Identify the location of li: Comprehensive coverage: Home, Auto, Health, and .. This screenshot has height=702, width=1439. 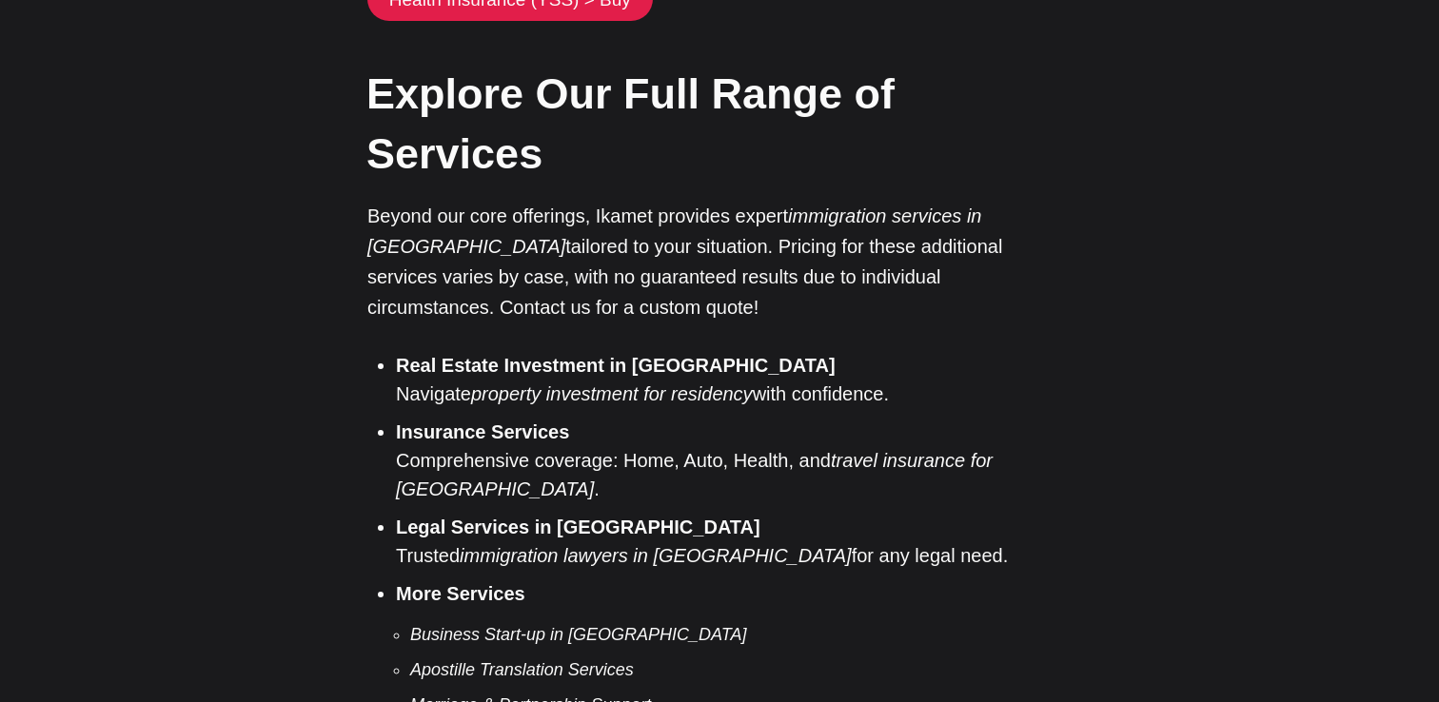
(734, 461).